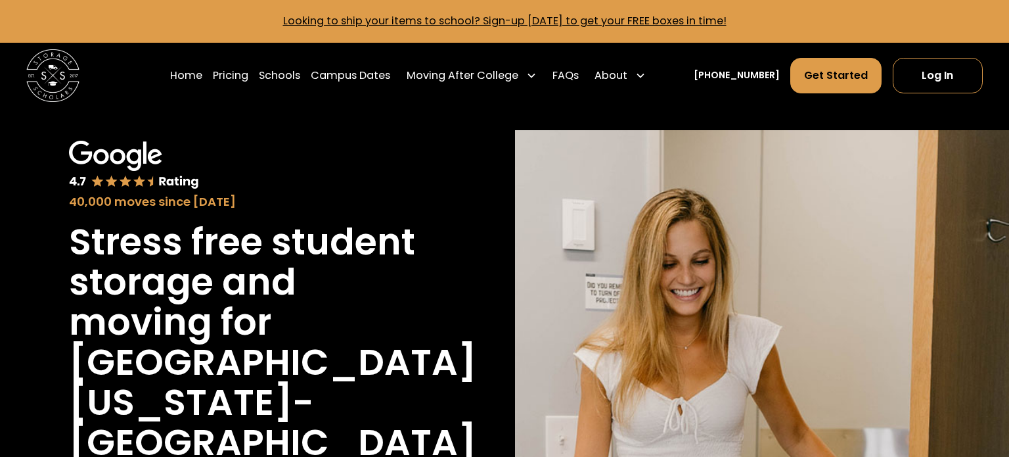  I want to click on a: Pricing, so click(231, 76).